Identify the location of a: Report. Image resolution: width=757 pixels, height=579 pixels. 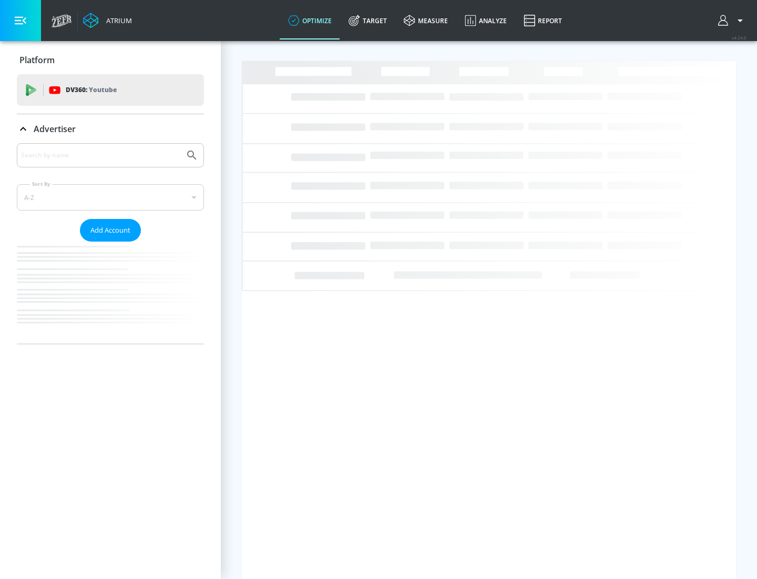
(543, 21).